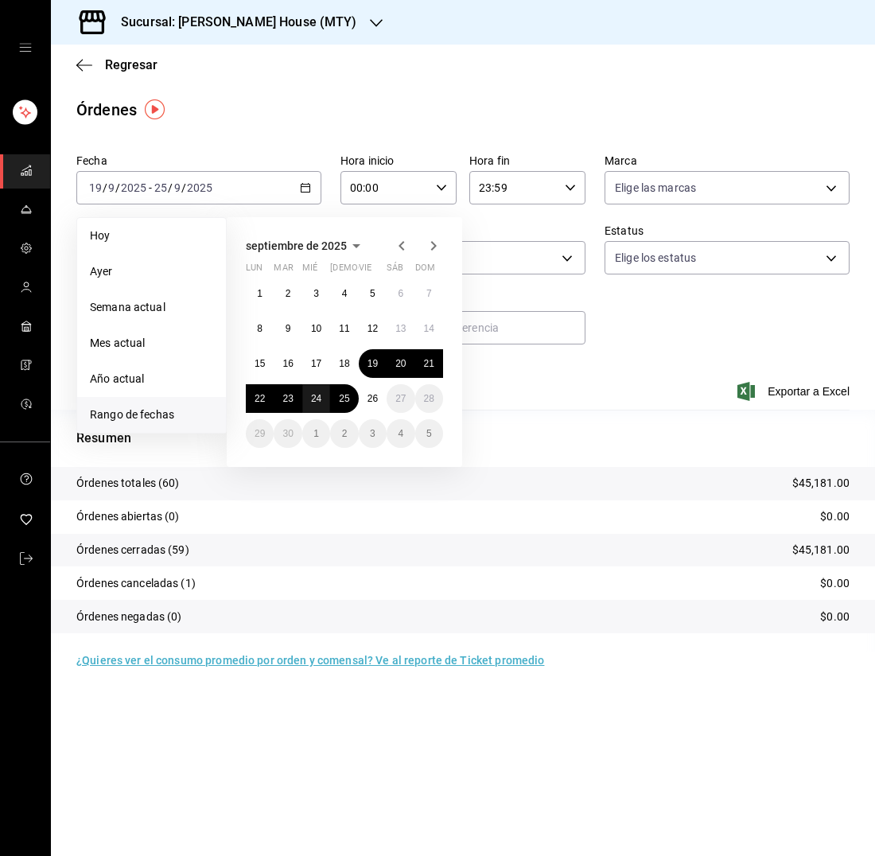 The width and height of the screenshot is (875, 856). What do you see at coordinates (316, 293) in the screenshot?
I see `abbr: 3 de septiembre de 2025` at bounding box center [316, 293].